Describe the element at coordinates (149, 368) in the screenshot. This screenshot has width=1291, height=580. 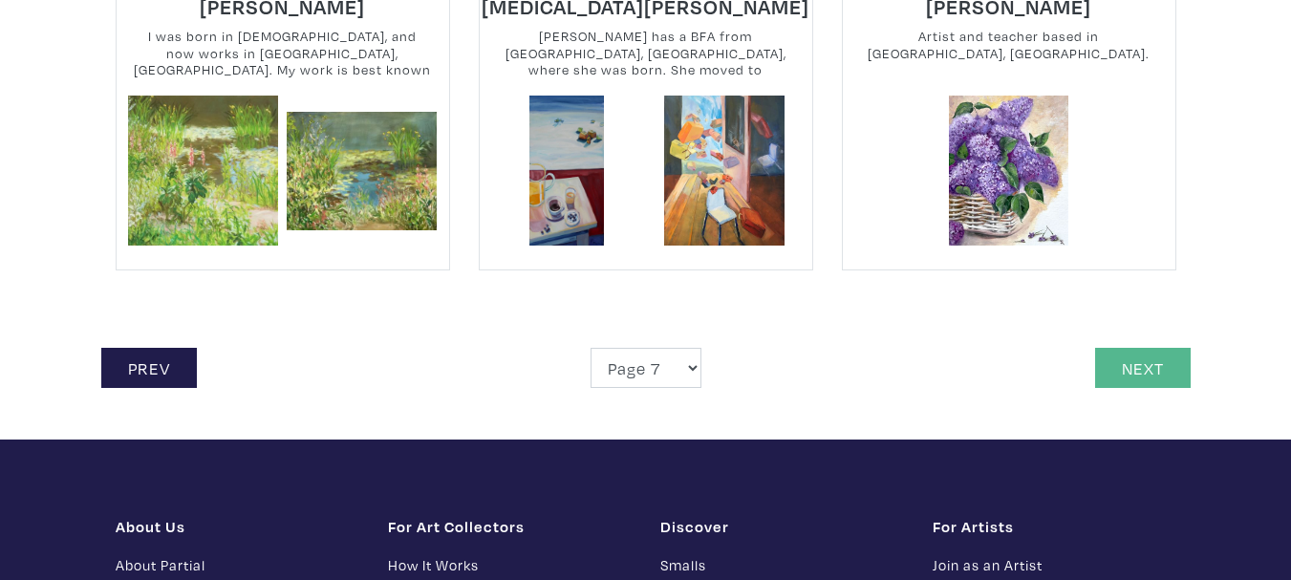
I see `a: Prev` at that location.